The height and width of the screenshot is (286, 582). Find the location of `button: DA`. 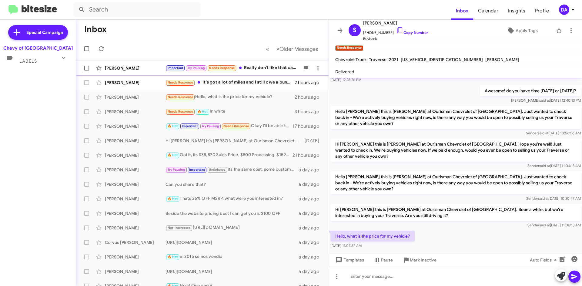

button: DA is located at coordinates (564, 10).